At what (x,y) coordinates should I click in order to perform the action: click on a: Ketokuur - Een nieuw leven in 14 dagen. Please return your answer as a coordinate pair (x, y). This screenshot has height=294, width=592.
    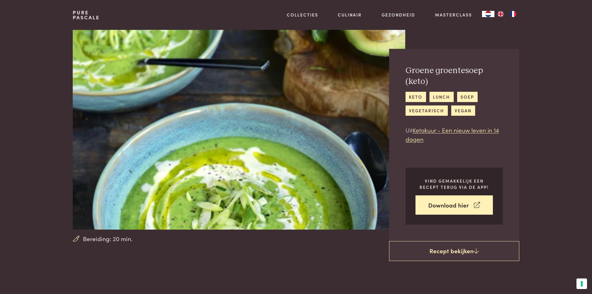
    Looking at the image, I should click on (452, 134).